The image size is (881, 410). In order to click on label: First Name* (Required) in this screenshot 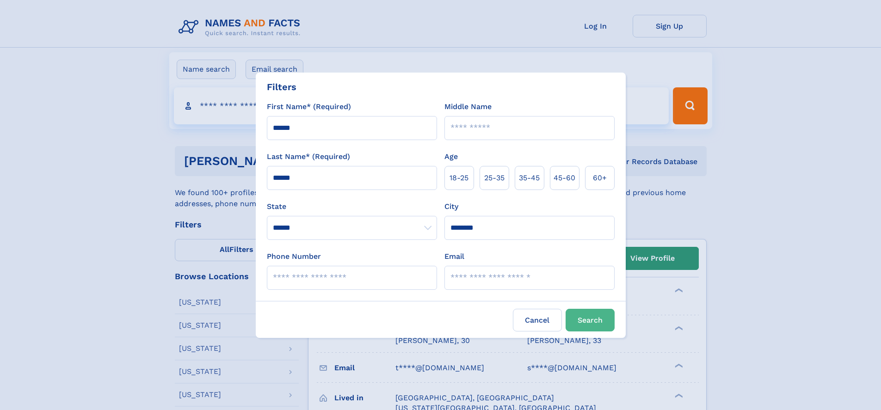, I will do `click(309, 107)`.